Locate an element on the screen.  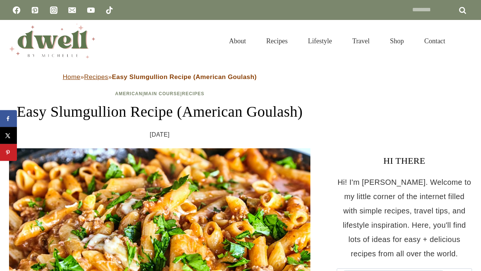
h3: HI THERE is located at coordinates (405, 161).